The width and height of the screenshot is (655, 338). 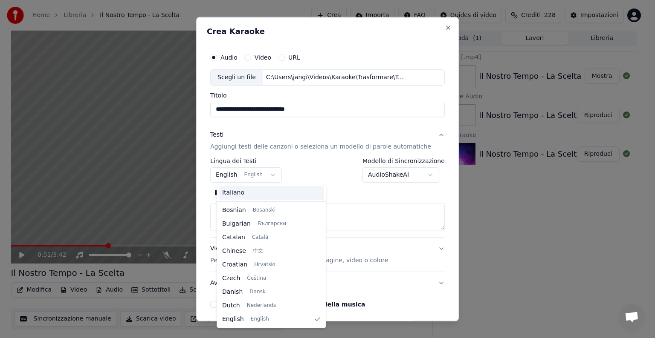 What do you see at coordinates (260, 238) in the screenshot?
I see `span: Català` at bounding box center [260, 238].